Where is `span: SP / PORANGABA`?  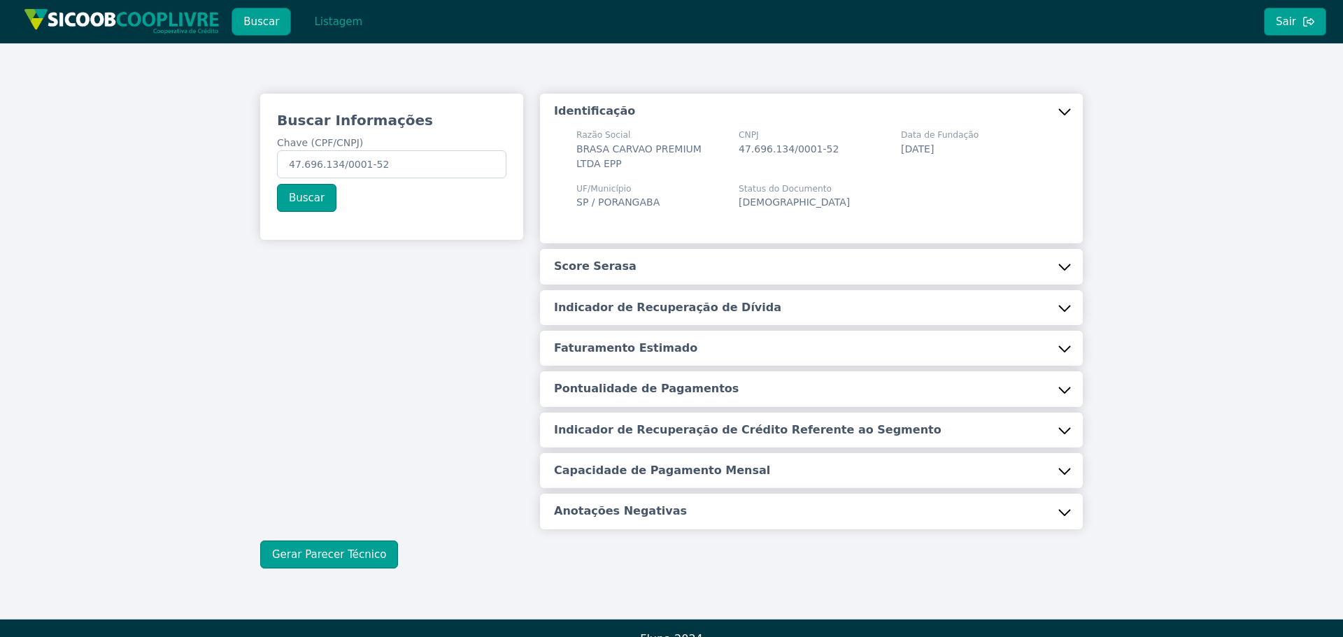
span: SP / PORANGABA is located at coordinates (618, 202).